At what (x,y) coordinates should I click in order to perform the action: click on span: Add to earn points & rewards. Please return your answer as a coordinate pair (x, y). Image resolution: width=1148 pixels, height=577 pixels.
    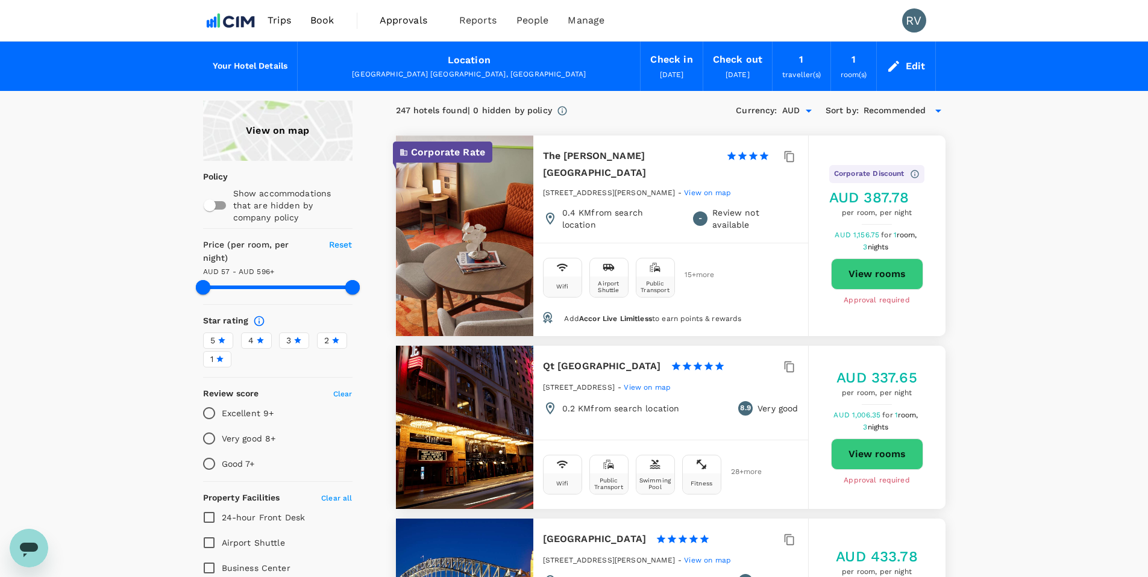
    Looking at the image, I should click on (652, 319).